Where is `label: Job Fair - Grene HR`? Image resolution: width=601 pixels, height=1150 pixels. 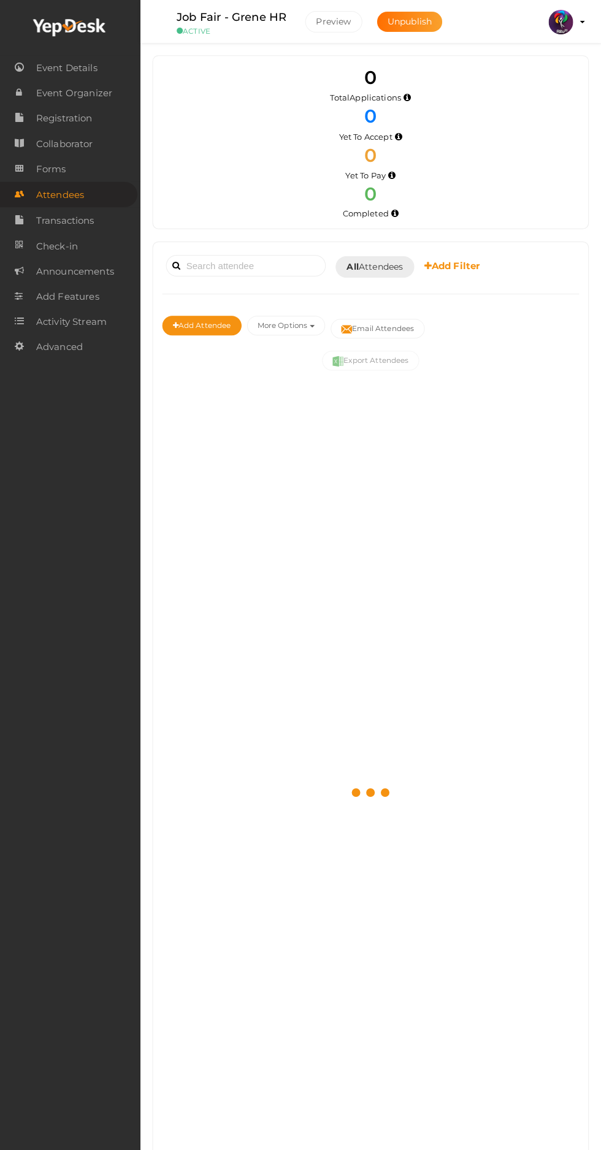
label: Job Fair - Grene HR is located at coordinates (232, 17).